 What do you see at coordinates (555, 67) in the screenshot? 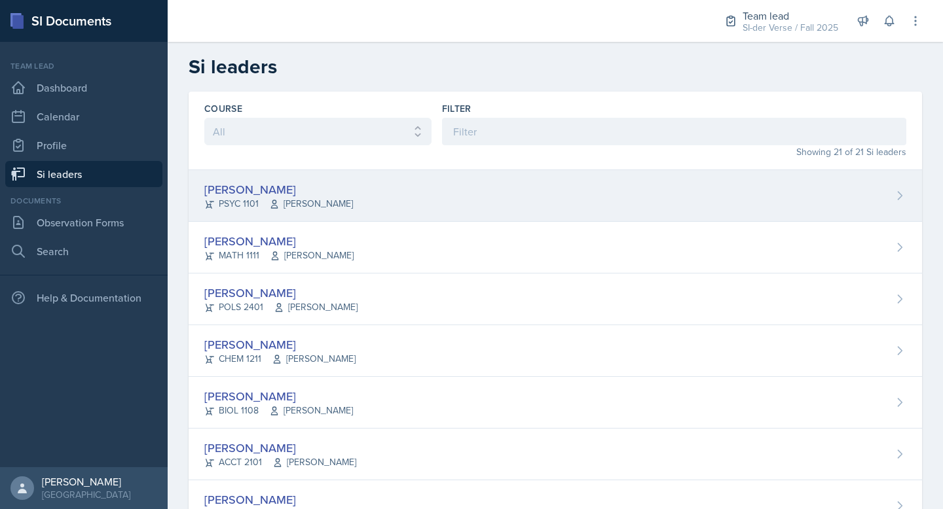
I see `h2: Si leaders` at bounding box center [555, 67].